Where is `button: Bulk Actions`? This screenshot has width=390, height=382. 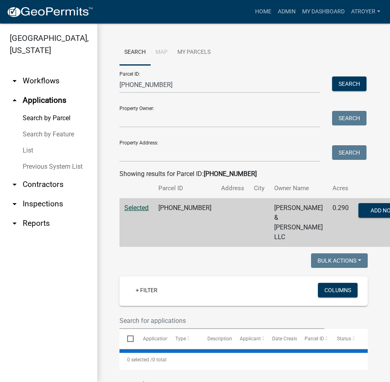 button: Bulk Actions is located at coordinates (340, 261).